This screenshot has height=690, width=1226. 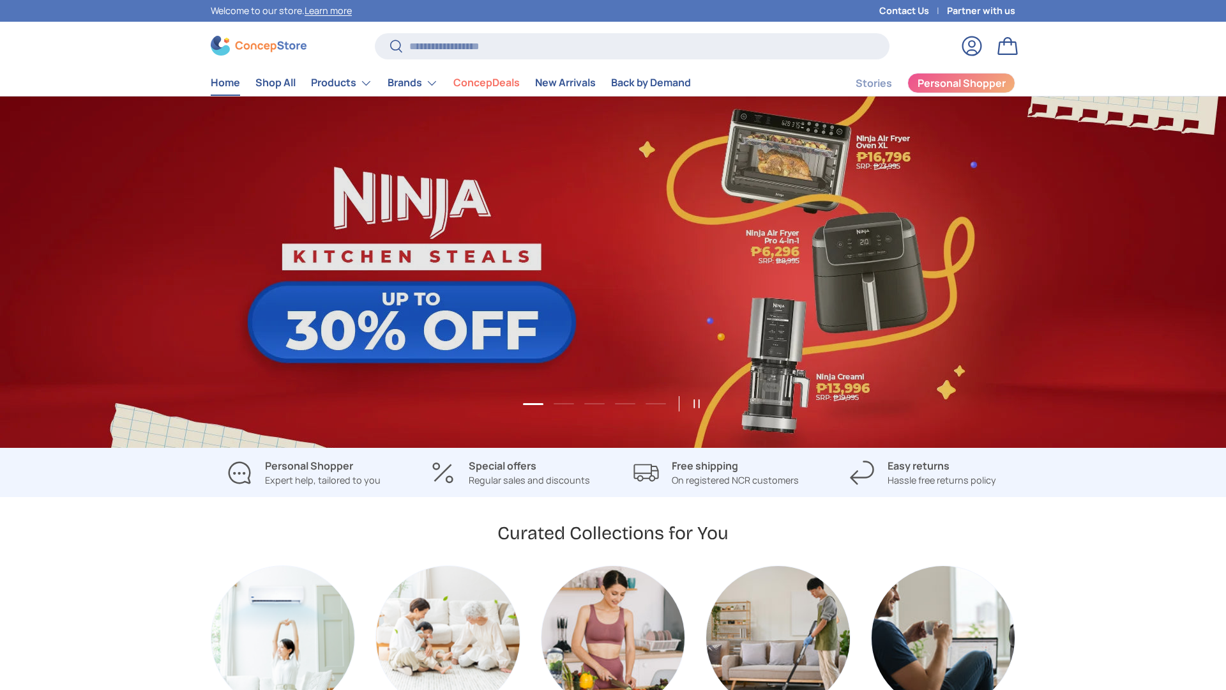 I want to click on nav: Primary, so click(x=451, y=83).